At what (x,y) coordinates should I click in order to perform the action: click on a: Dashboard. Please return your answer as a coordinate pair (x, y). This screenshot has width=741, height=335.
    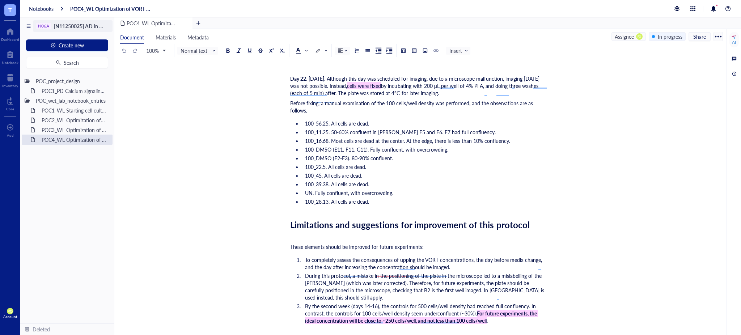
    Looking at the image, I should click on (10, 34).